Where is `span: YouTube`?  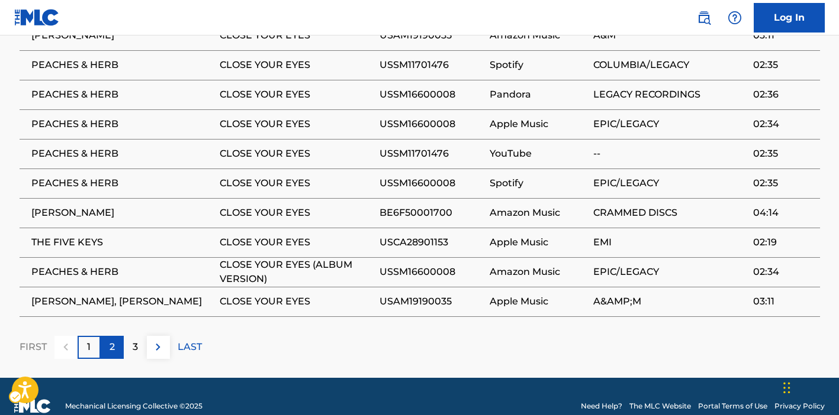
span: YouTube is located at coordinates (538, 154).